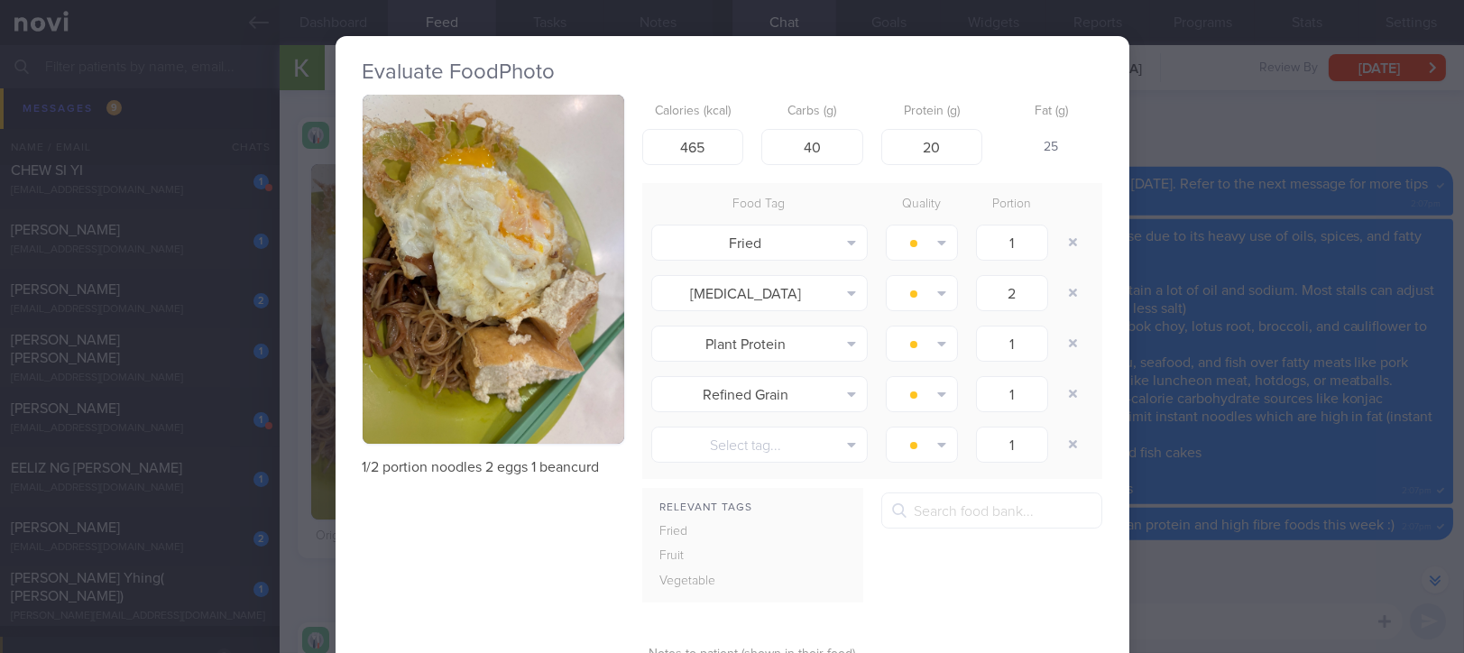 The width and height of the screenshot is (1464, 653). I want to click on img: 1/2 portion noodles 2 eggs 1 beancurd, so click(494, 269).